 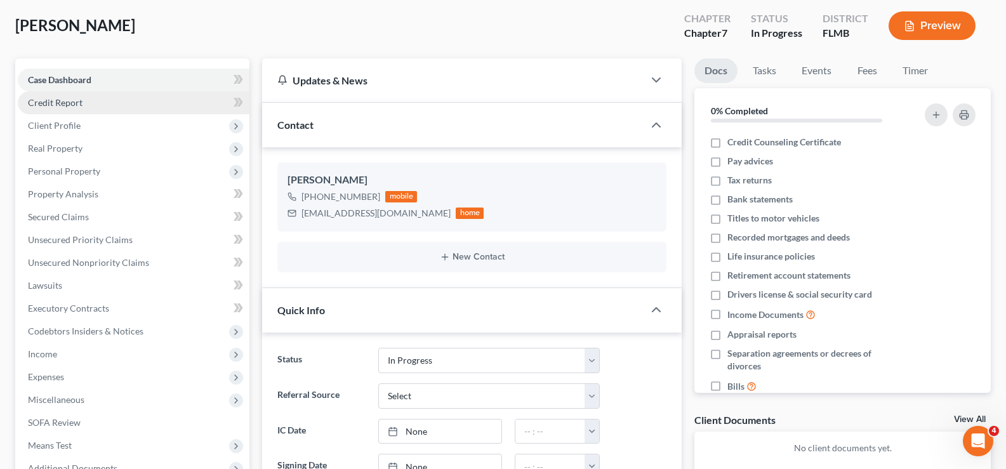 What do you see at coordinates (789, 276) in the screenshot?
I see `span: Retirement account statements` at bounding box center [789, 276].